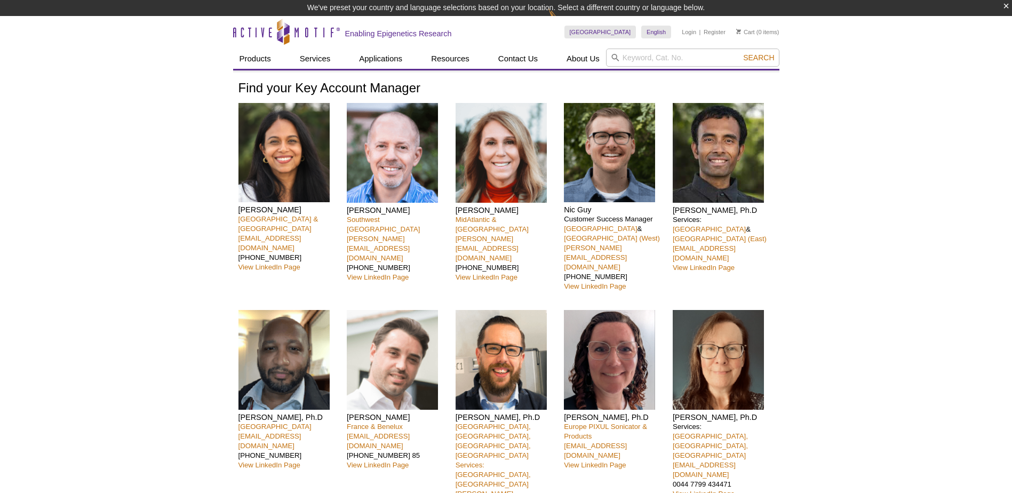  Describe the element at coordinates (738, 31) in the screenshot. I see `img: Your Cart` at that location.